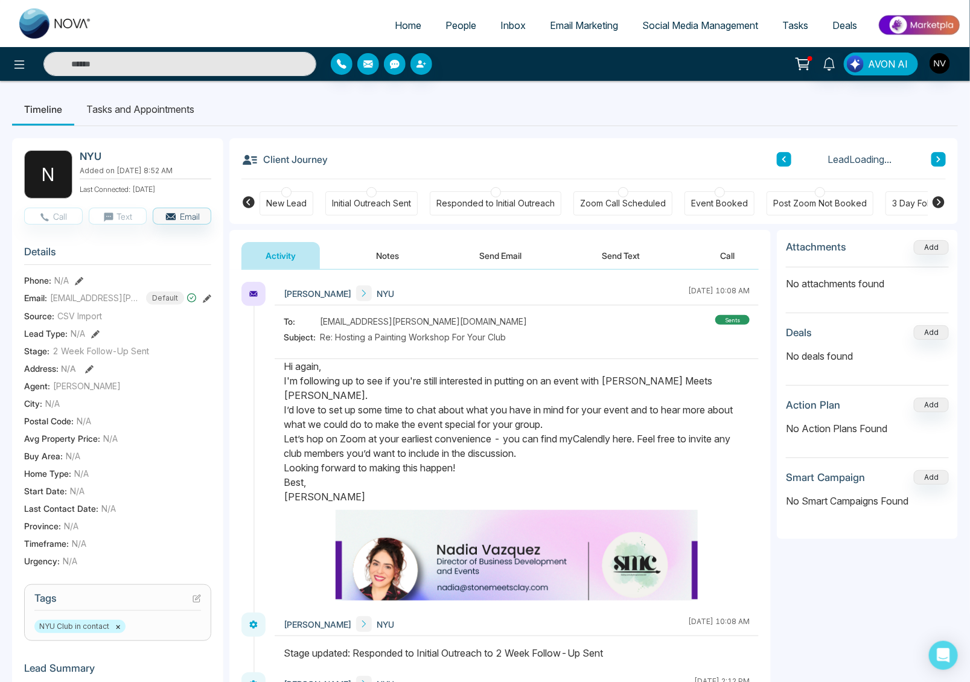 The image size is (970, 682). I want to click on span: Start Date :, so click(45, 491).